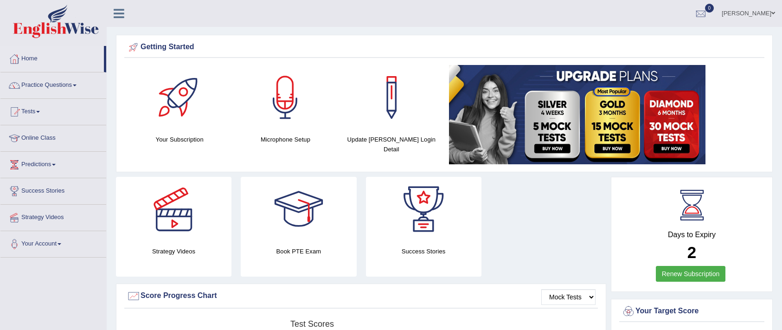 This screenshot has width=782, height=330. Describe the element at coordinates (692, 235) in the screenshot. I see `h4: Days to Expiry` at that location.